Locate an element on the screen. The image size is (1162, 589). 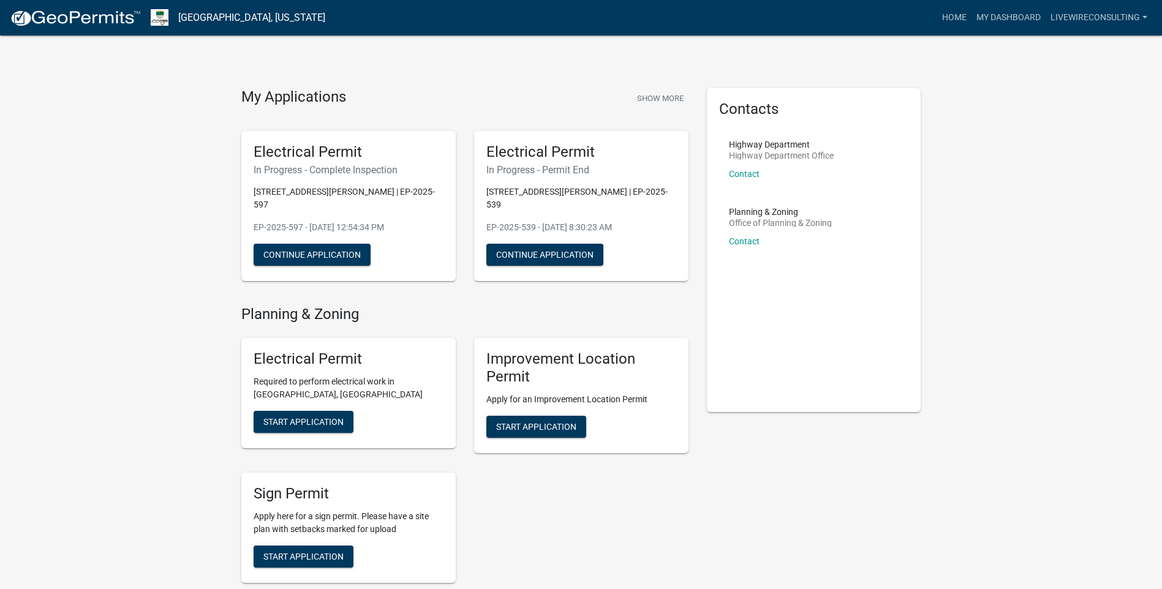
h5: Contacts is located at coordinates (814, 109).